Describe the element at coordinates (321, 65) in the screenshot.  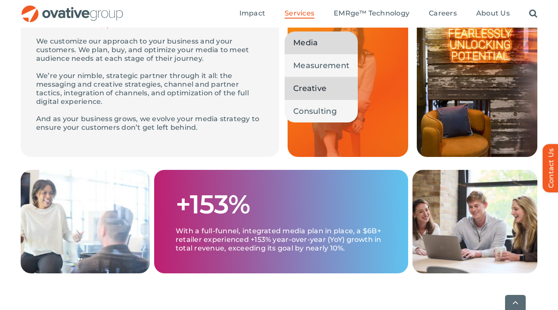
I see `span: Measurement` at that location.